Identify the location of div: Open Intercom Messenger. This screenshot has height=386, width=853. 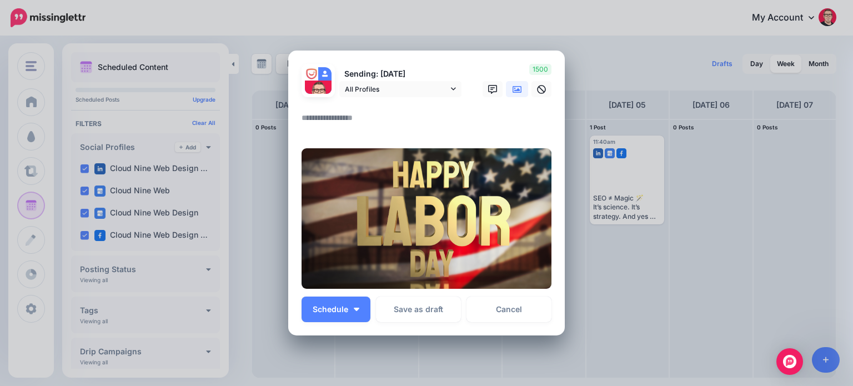
(789, 361).